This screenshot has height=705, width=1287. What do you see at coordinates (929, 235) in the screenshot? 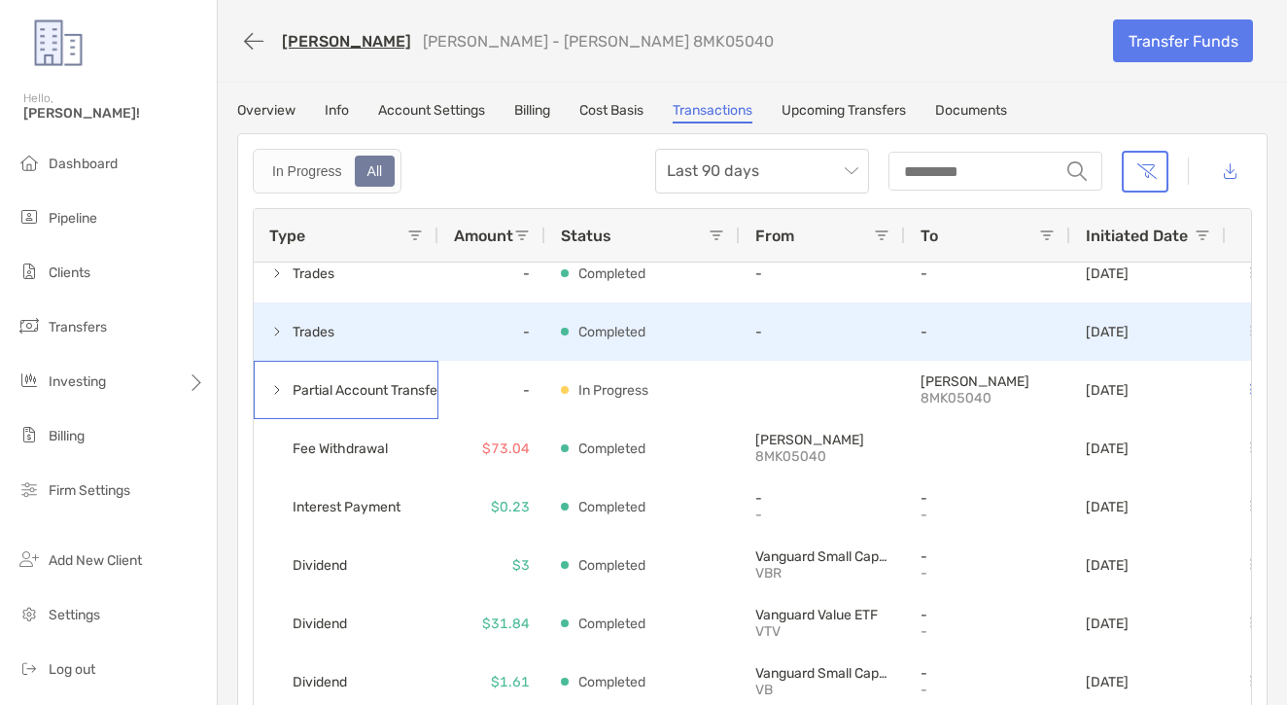
I see `span: To` at bounding box center [929, 235].